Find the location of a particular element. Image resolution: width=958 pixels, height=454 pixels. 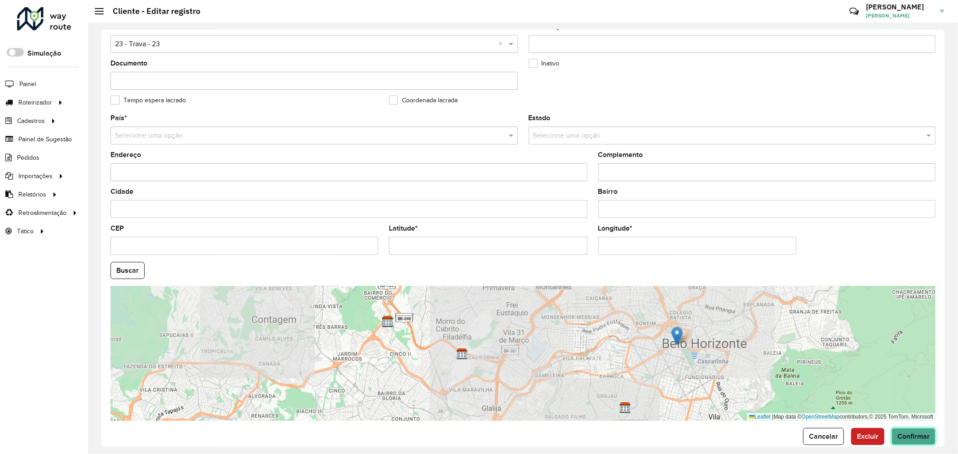

a: Contato Rápido is located at coordinates (853, 11).